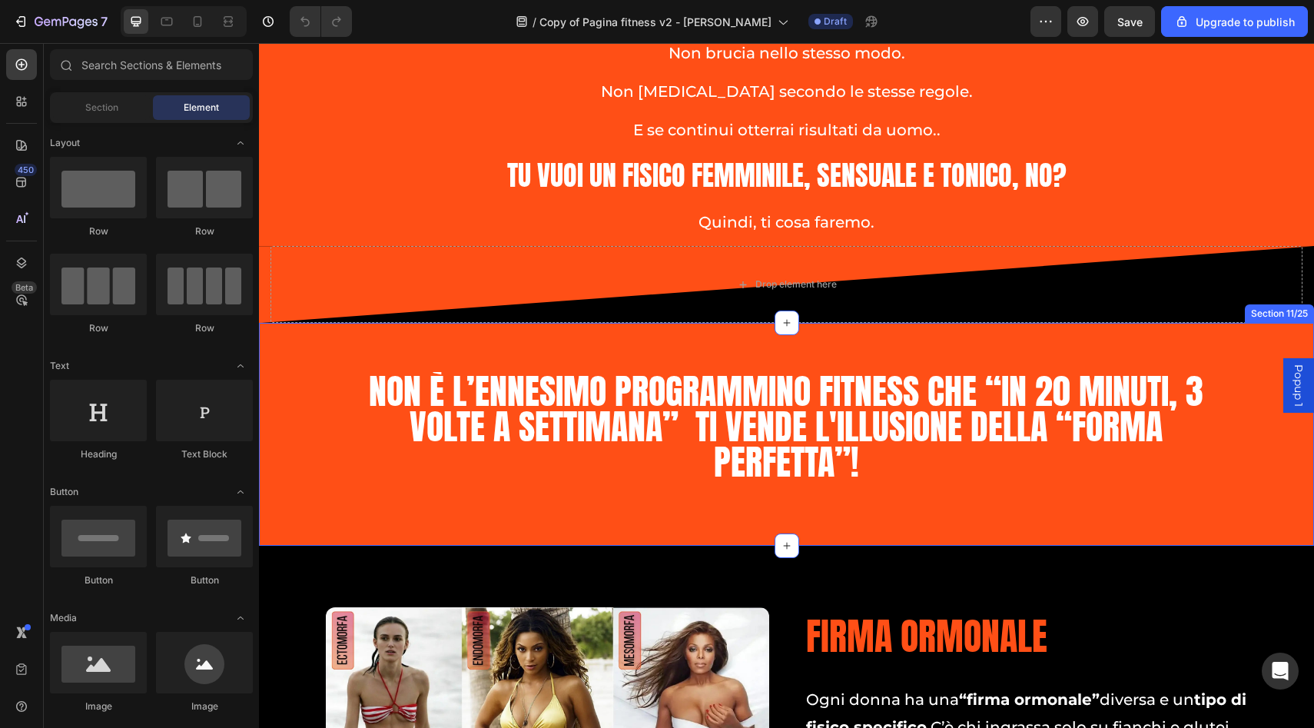  Describe the element at coordinates (98, 454) in the screenshot. I see `div: Heading` at that location.